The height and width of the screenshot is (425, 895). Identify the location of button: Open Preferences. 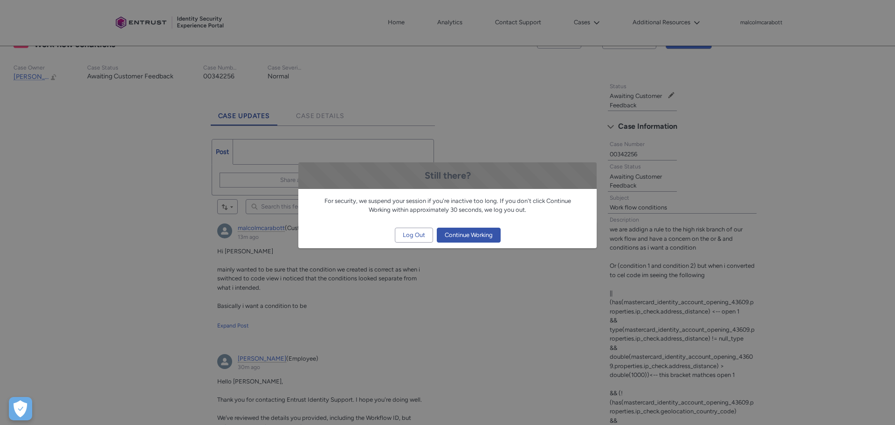
(21, 409).